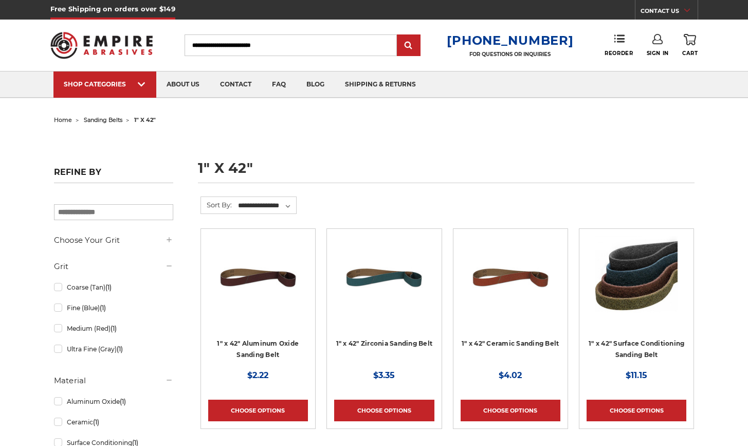  I want to click on a: Aluminum Oxide, so click(114, 401).